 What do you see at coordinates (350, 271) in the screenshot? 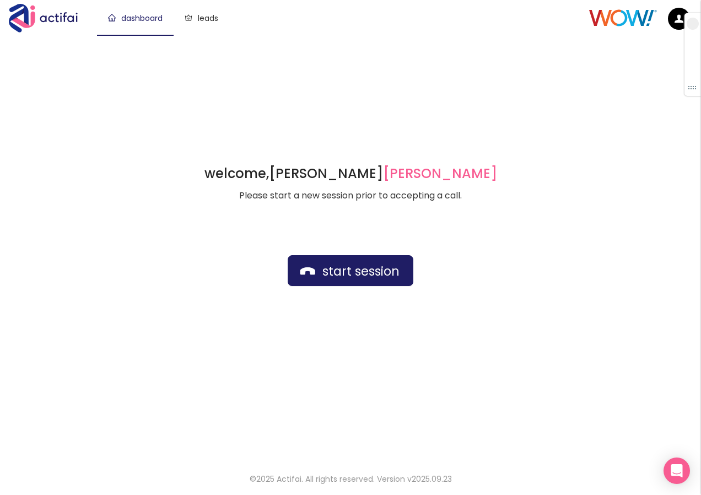
I see `button: start session` at bounding box center [350, 271].